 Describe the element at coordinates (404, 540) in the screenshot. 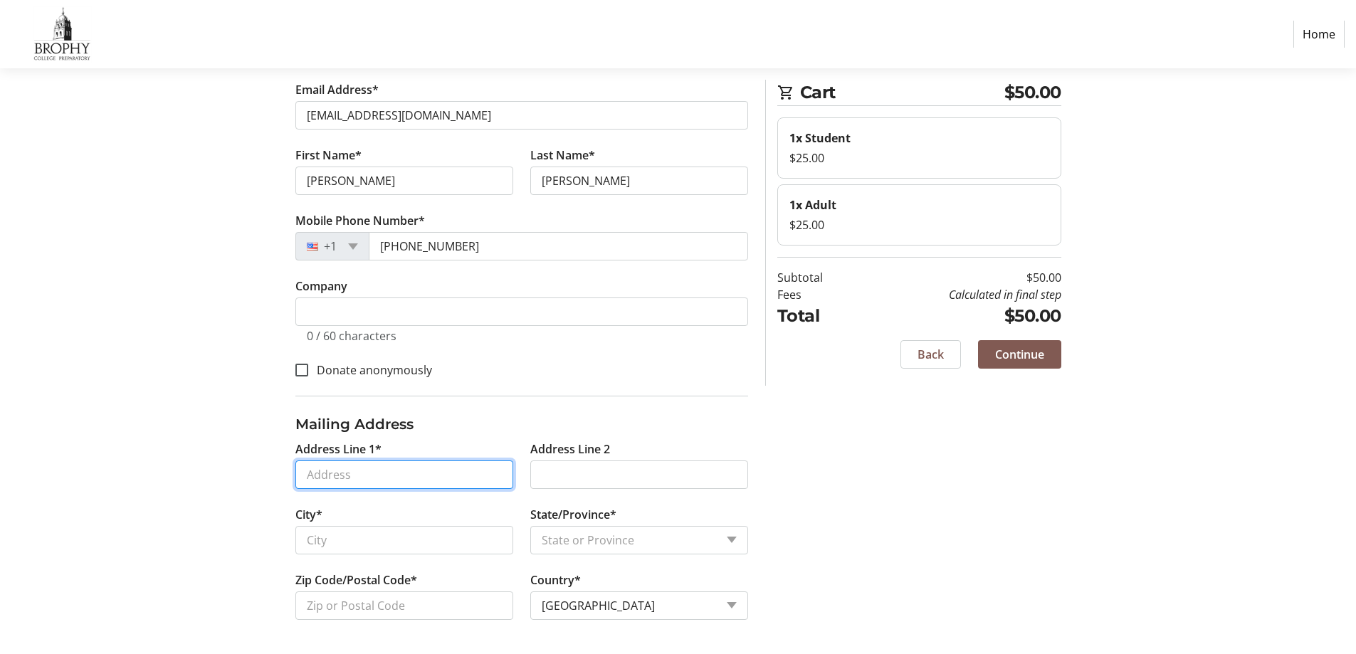

I see `input: City` at that location.